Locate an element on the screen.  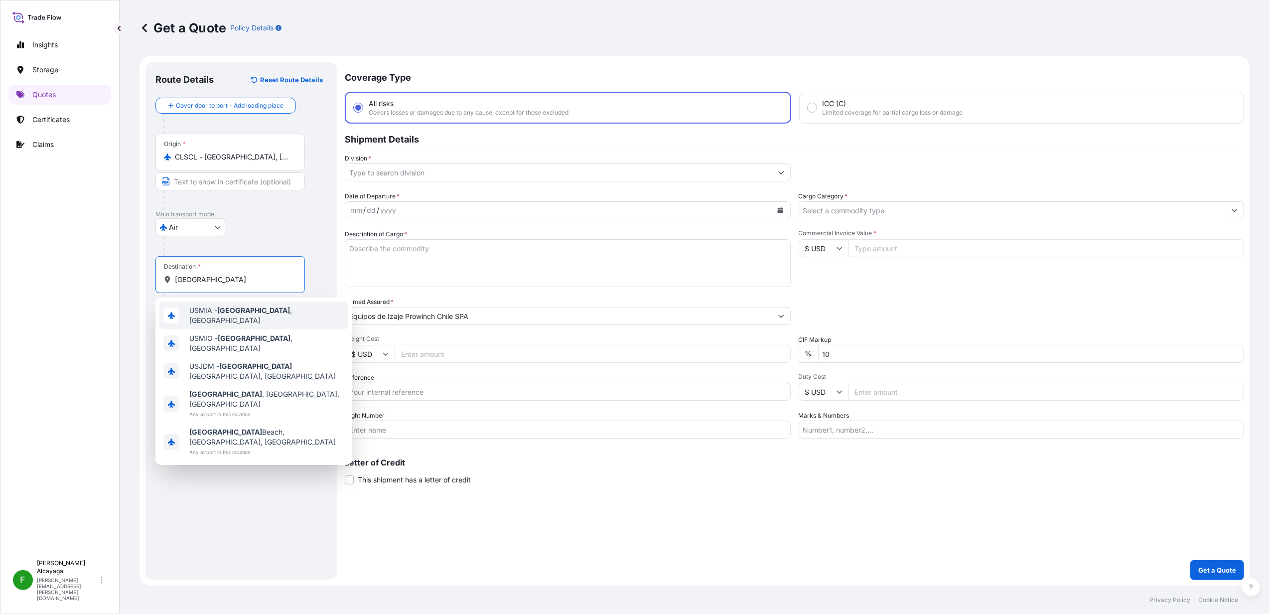
input: Type amount is located at coordinates (1046, 248).